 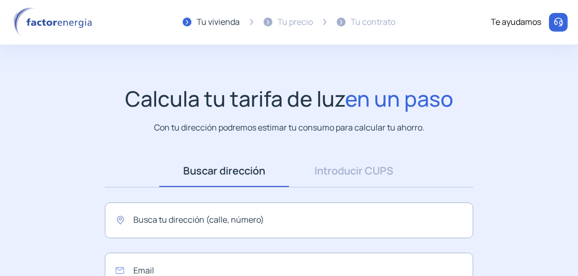 I want to click on div: Tu precio, so click(x=295, y=22).